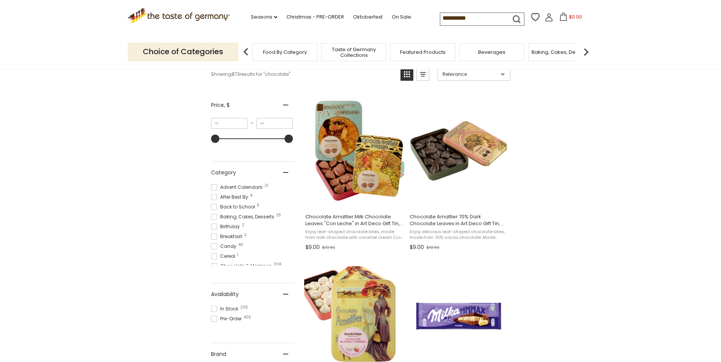 The width and height of the screenshot is (721, 362). What do you see at coordinates (231, 197) in the screenshot?
I see `span: After Best By` at bounding box center [231, 197].